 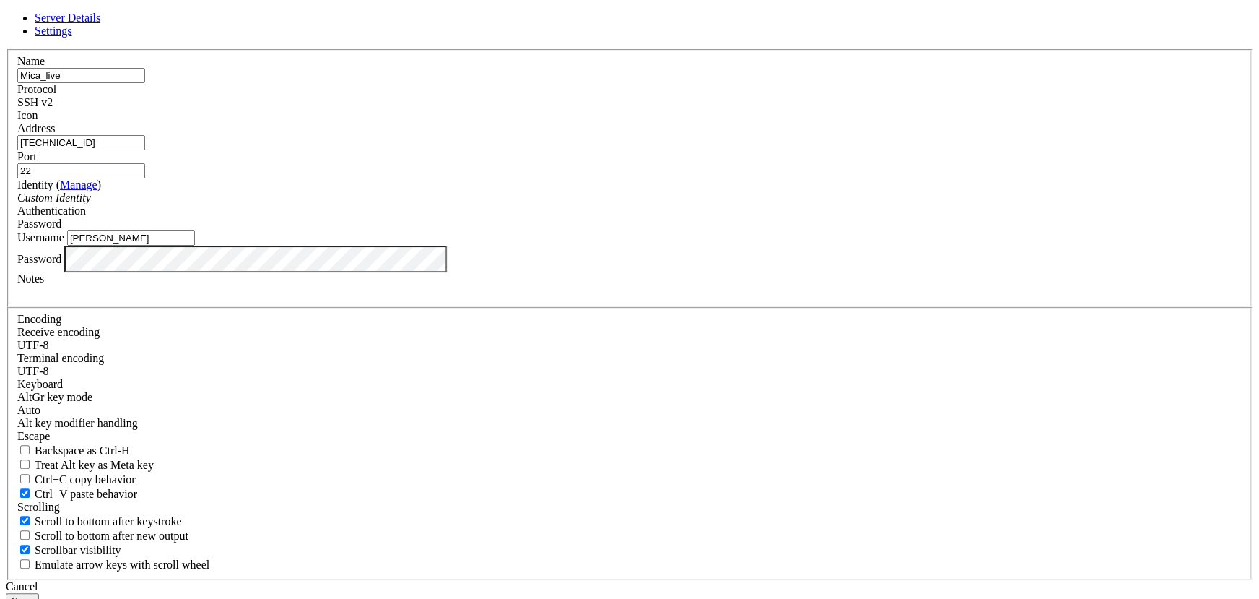 I want to click on label: Authentication, so click(x=51, y=210).